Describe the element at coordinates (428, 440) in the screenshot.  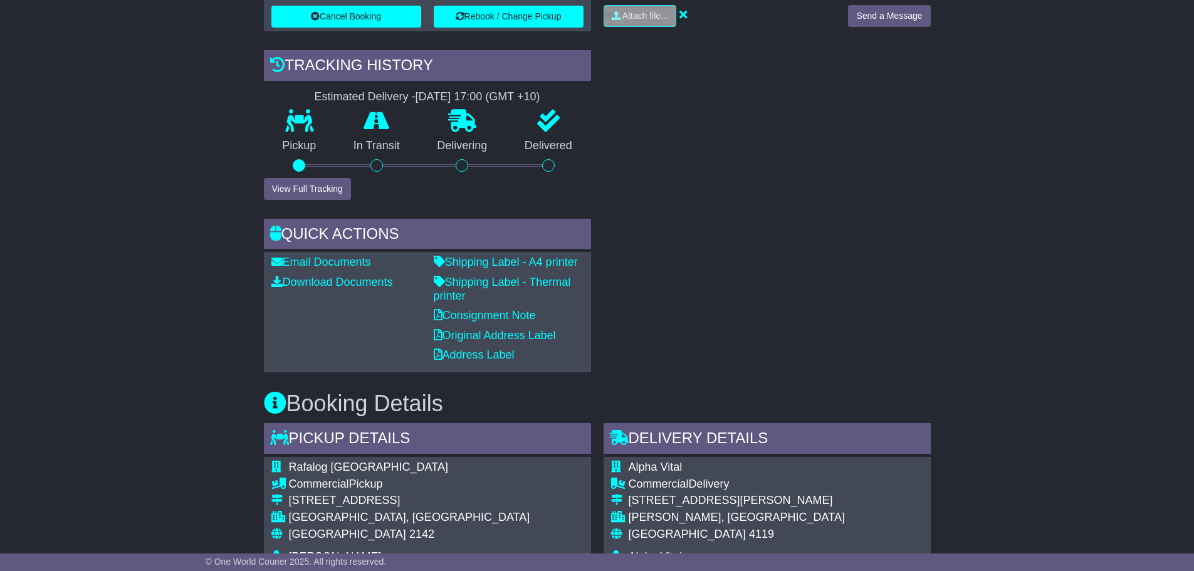
I see `div: Pickup Details` at that location.